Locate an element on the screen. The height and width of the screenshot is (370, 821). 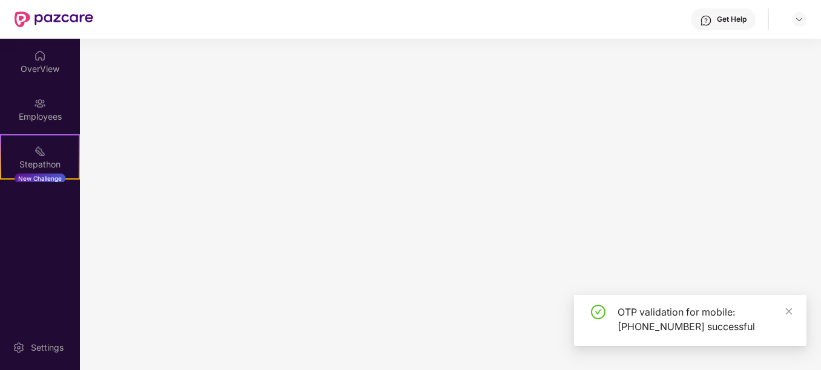
div: Get Help is located at coordinates (731, 19).